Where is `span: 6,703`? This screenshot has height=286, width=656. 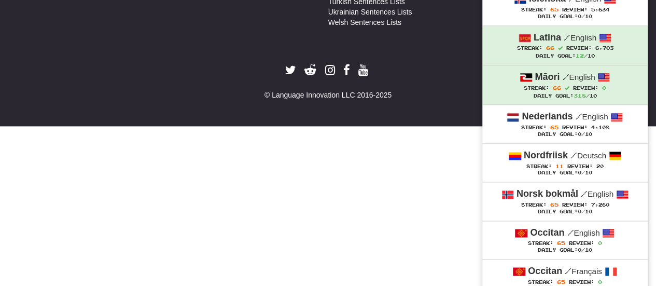
span: 6,703 is located at coordinates (603, 48).